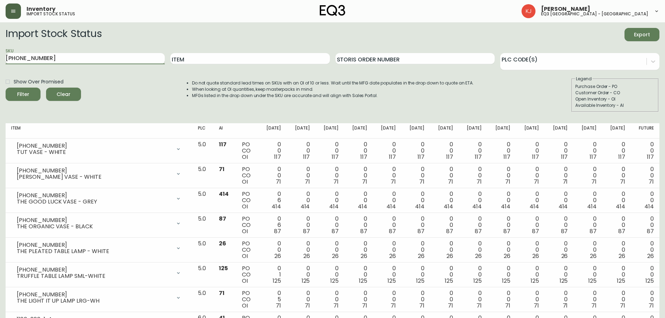 The image size is (665, 318). Describe the element at coordinates (333, 10) in the screenshot. I see `img: logo` at that location.